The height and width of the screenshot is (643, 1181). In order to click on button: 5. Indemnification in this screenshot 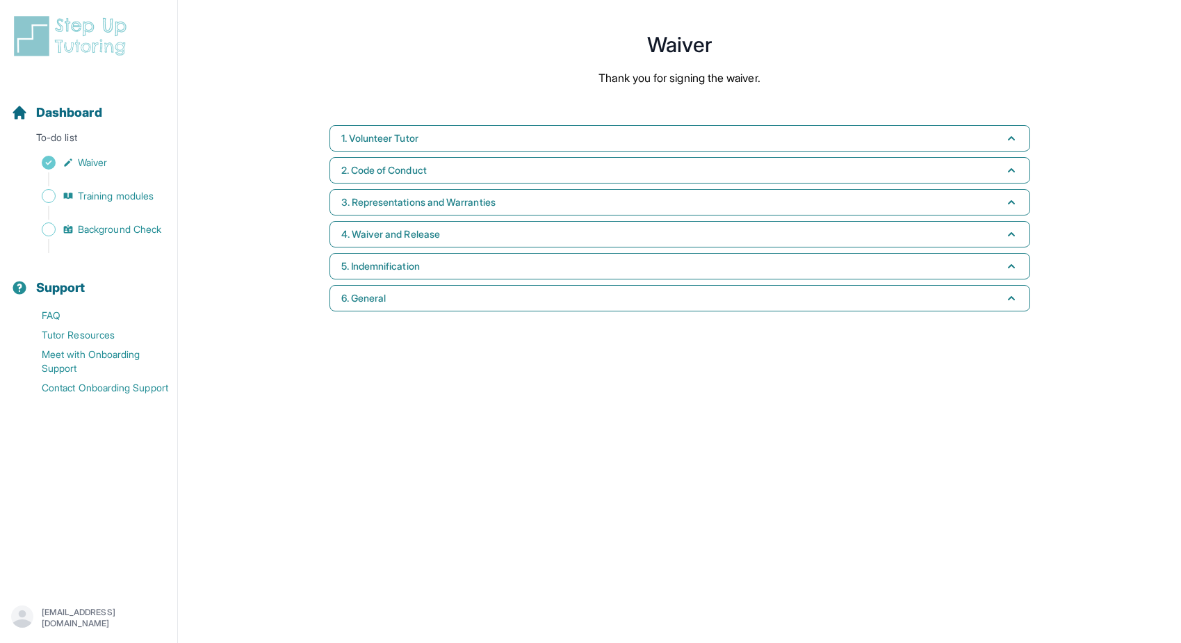, I will do `click(680, 266)`.